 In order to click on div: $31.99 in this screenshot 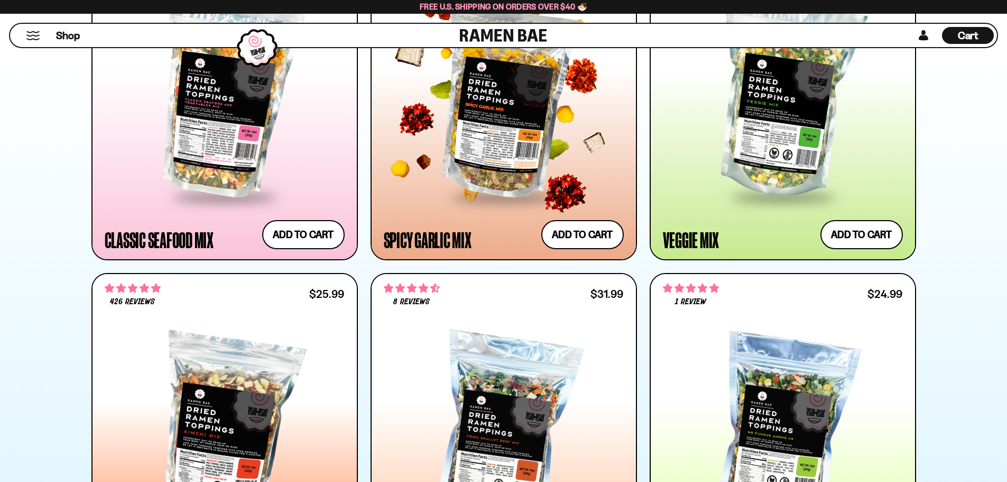, I will do `click(607, 293)`.